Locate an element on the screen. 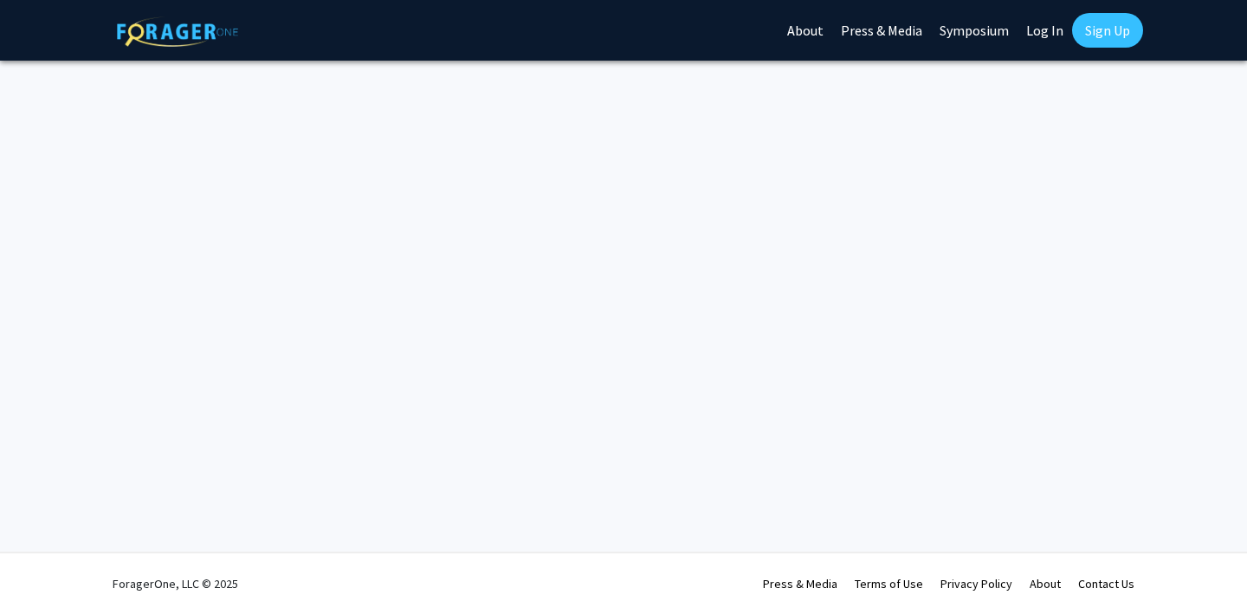 The width and height of the screenshot is (1247, 614). a: Contact Us is located at coordinates (1106, 584).